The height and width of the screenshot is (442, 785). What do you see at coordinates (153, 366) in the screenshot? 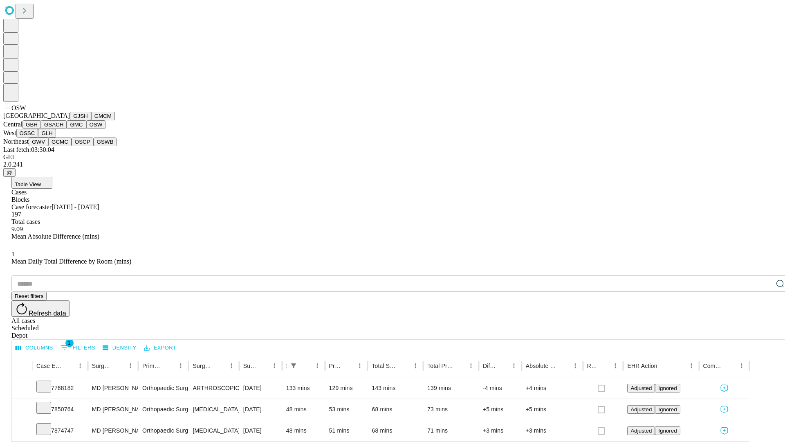
I see `div: Primary Service` at bounding box center [153, 366].